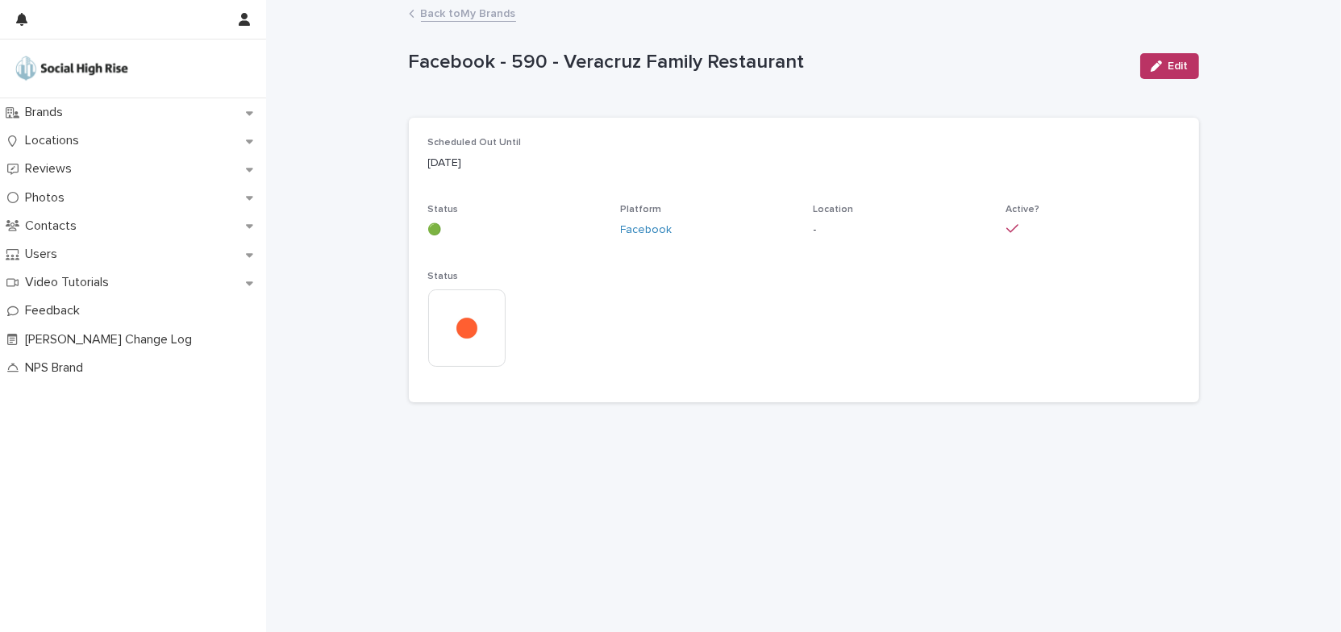 The image size is (1341, 632). I want to click on p: Brands, so click(47, 112).